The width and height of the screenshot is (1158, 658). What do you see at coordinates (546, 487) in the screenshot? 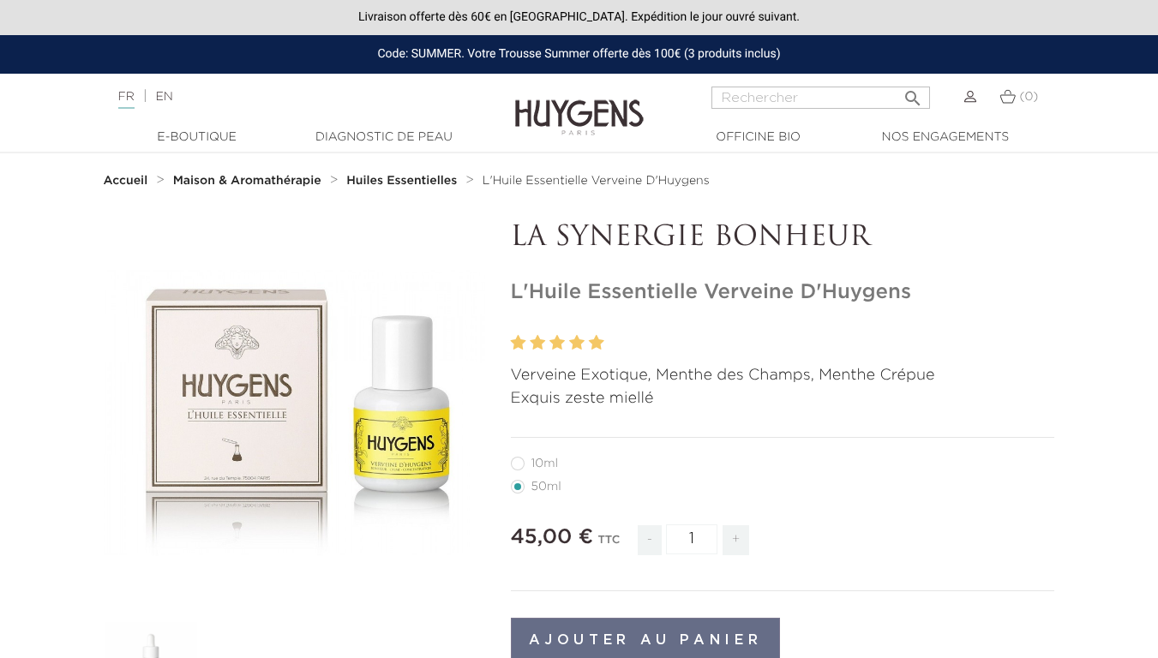
I see `label: 50ml` at bounding box center [546, 487].